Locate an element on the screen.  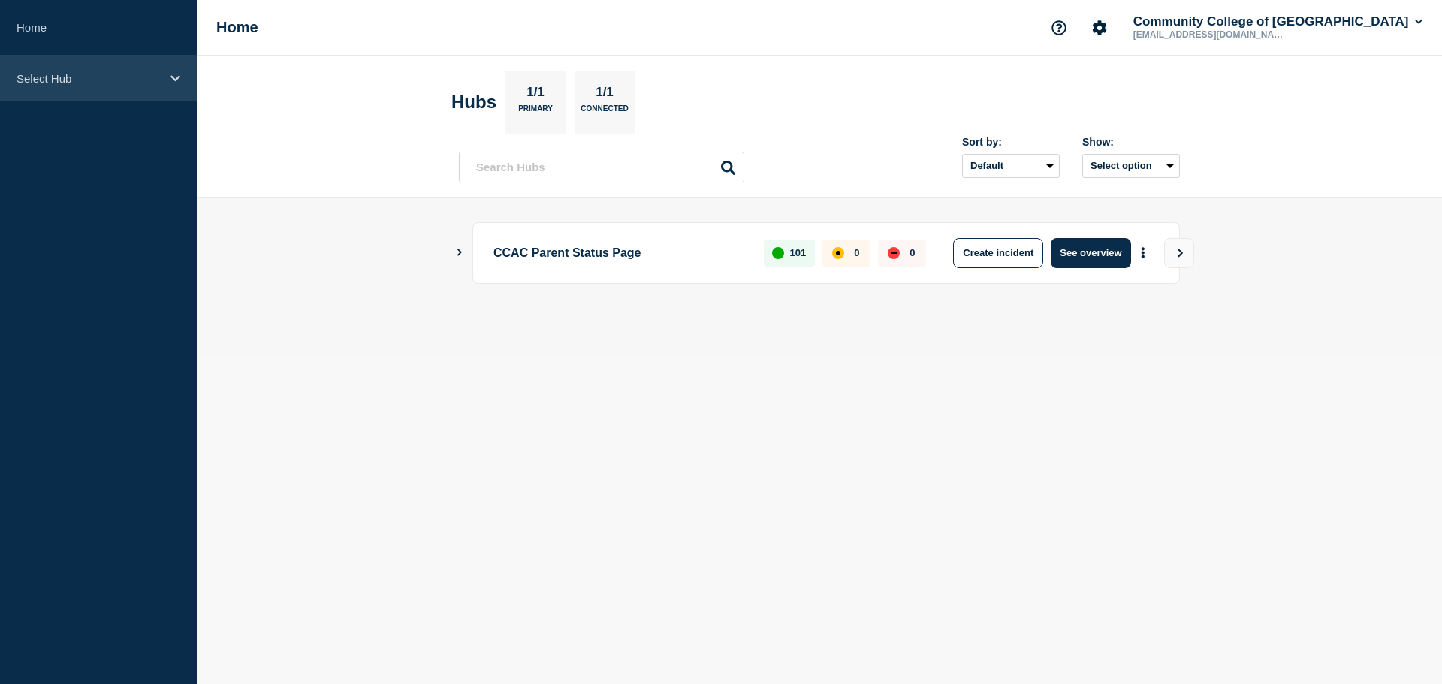
button: Support is located at coordinates (1059, 28).